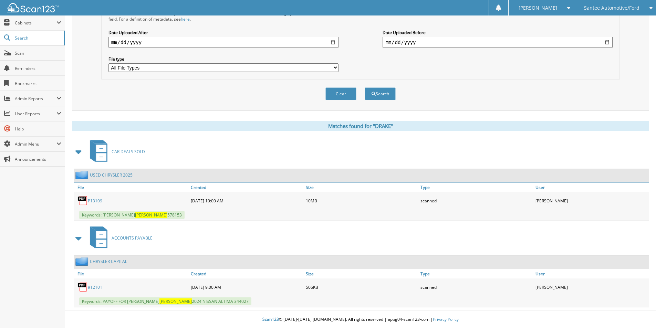 The width and height of the screenshot is (656, 328). I want to click on span: CAR DEALS SOLD, so click(128, 152).